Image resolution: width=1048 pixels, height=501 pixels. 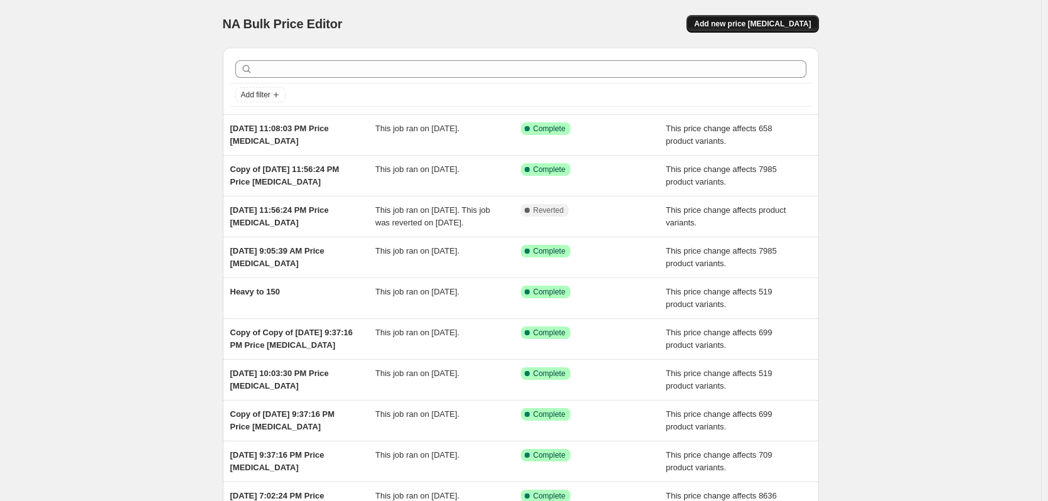 What do you see at coordinates (260, 95) in the screenshot?
I see `button: Add filter` at bounding box center [260, 95].